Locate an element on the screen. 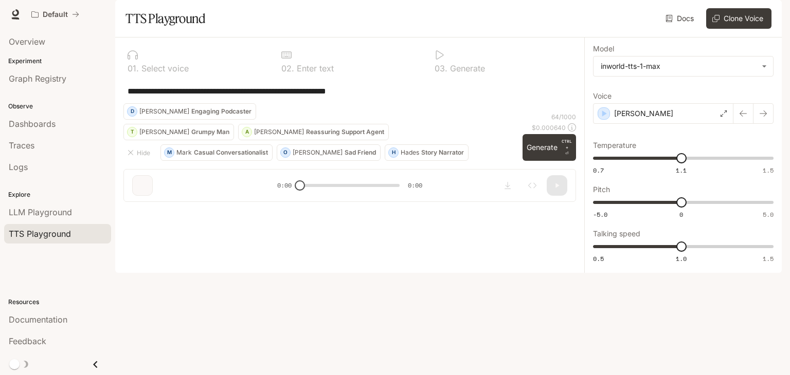 This screenshot has width=790, height=375. p: Mark is located at coordinates (184, 153).